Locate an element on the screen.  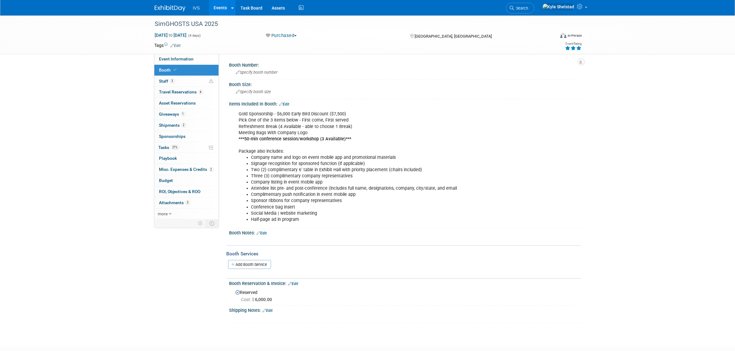
span: 4 is located at coordinates (201, 92).